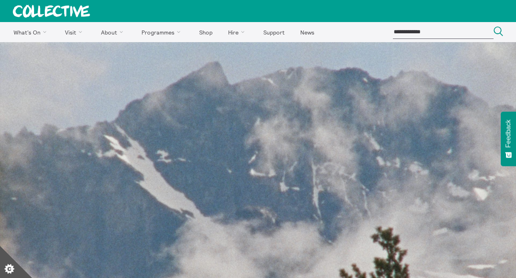 This screenshot has height=278, width=516. Describe the element at coordinates (509, 134) in the screenshot. I see `span: Feedback` at that location.